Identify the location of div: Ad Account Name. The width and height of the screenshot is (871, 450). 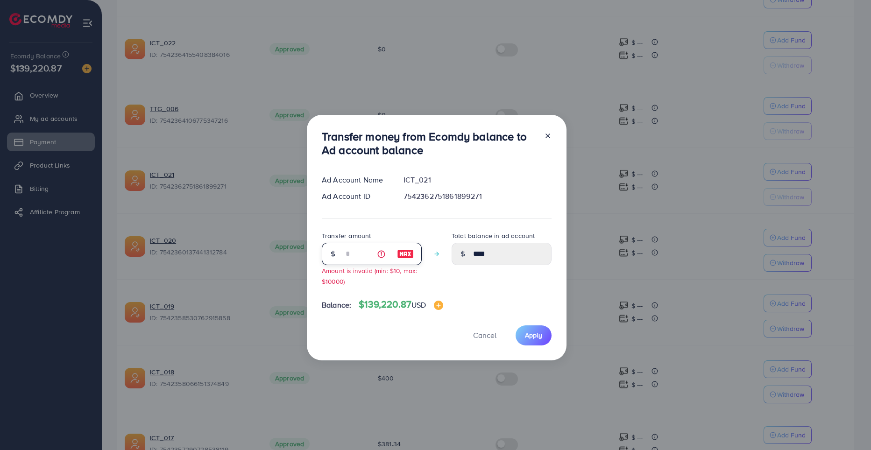
(355, 180).